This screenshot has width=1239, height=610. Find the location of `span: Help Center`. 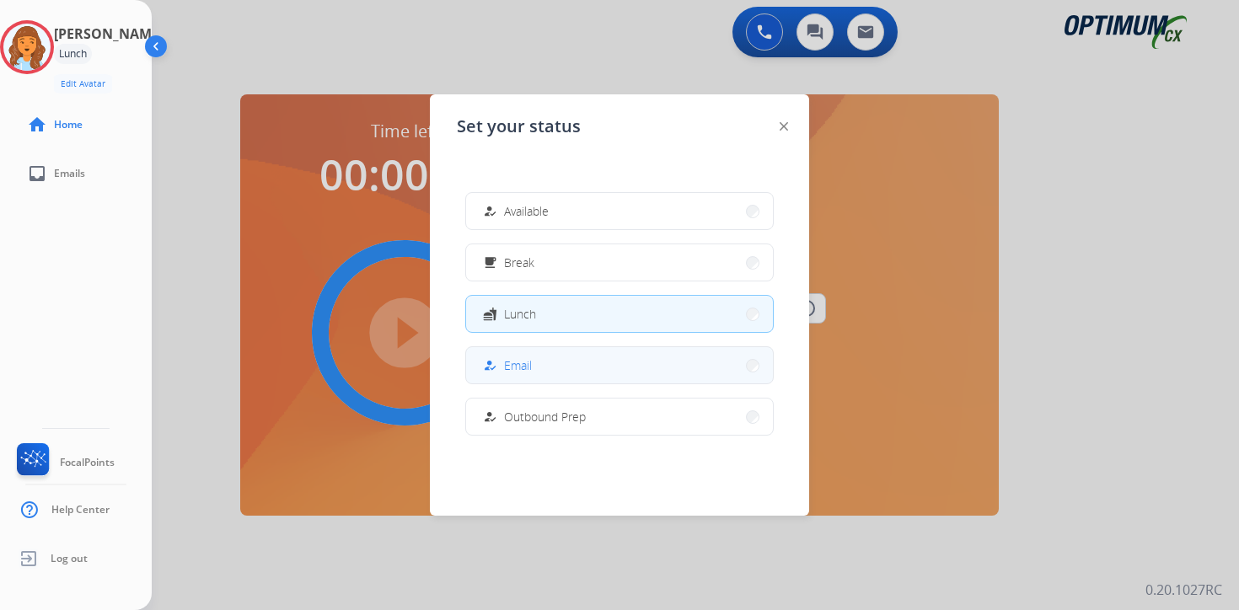

span: Help Center is located at coordinates (80, 510).